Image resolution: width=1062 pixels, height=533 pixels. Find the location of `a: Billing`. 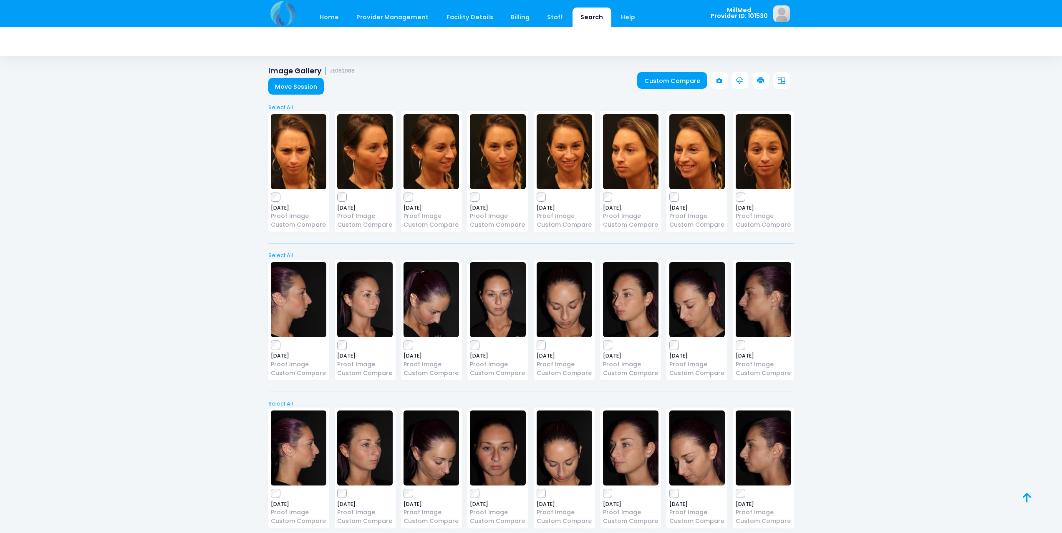

a: Billing is located at coordinates (520, 17).